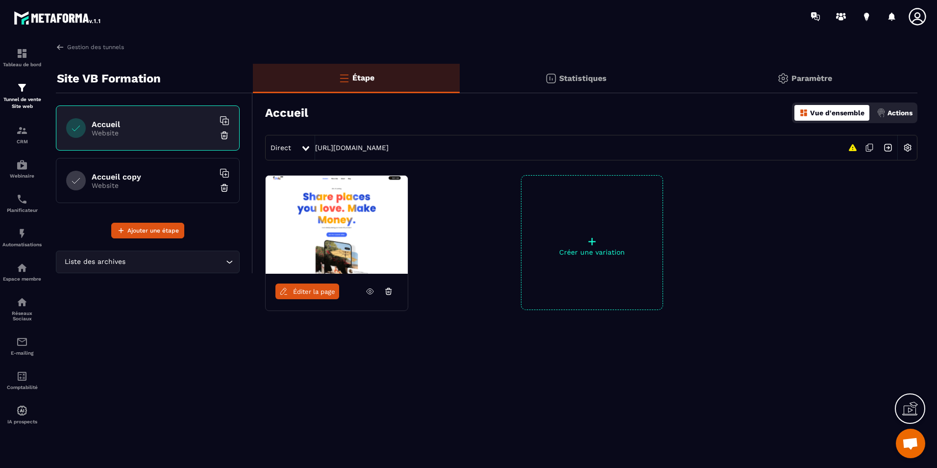  I want to click on img: dashboard-orange.40269519.svg, so click(804, 113).